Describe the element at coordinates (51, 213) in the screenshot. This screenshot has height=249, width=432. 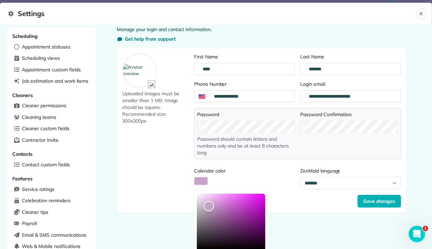
I see `a: Cleaner tips` at that location.